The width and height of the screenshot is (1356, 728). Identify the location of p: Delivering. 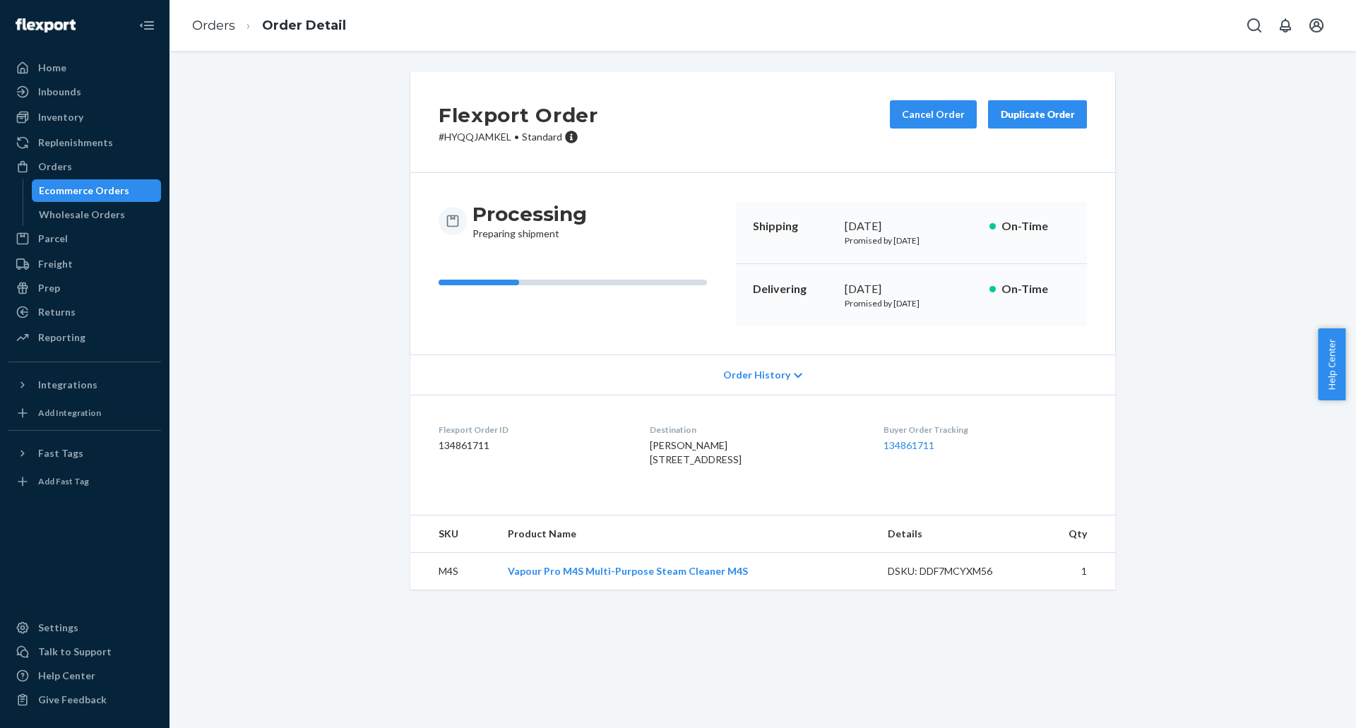
(793, 289).